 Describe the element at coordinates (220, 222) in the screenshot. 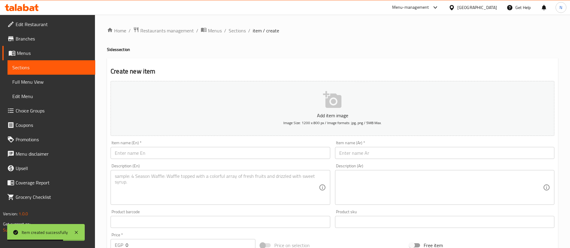

I see `input: Please enter product barcode` at that location.